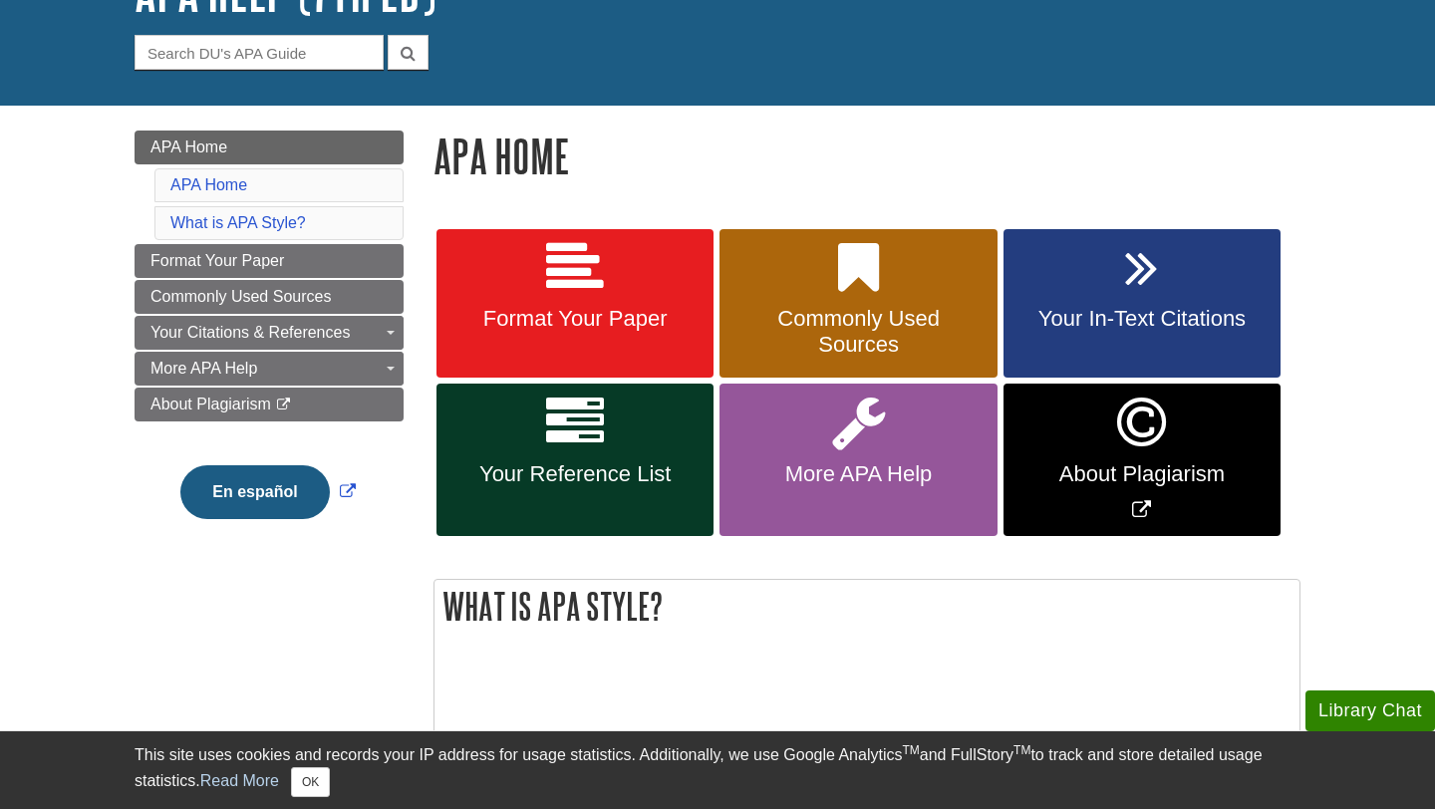  What do you see at coordinates (575, 474) in the screenshot?
I see `span: Your Reference List` at bounding box center [575, 474].